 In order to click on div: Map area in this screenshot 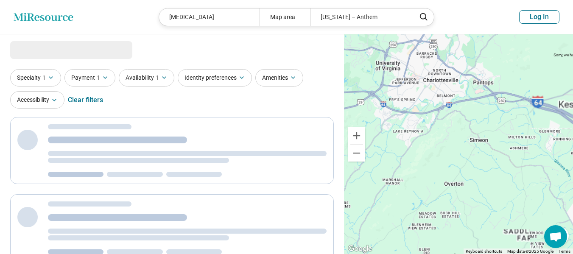, I will do `click(285, 17)`.